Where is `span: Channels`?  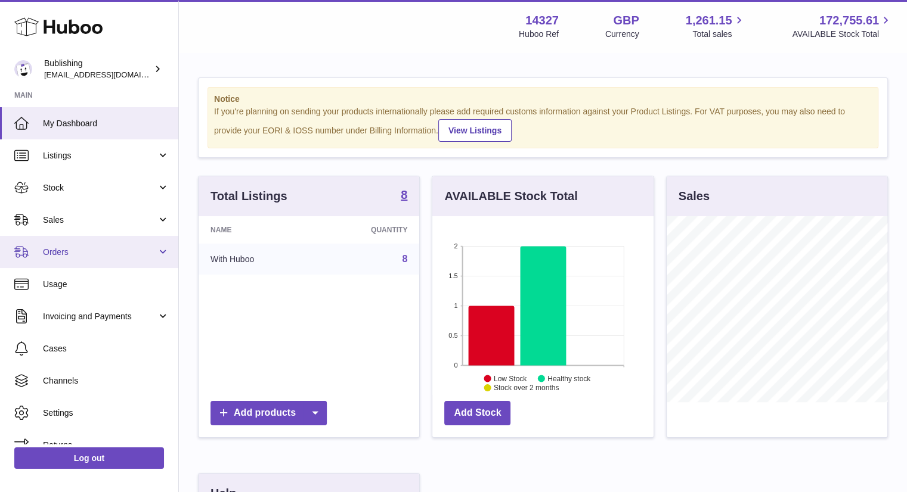 span: Channels is located at coordinates (106, 381).